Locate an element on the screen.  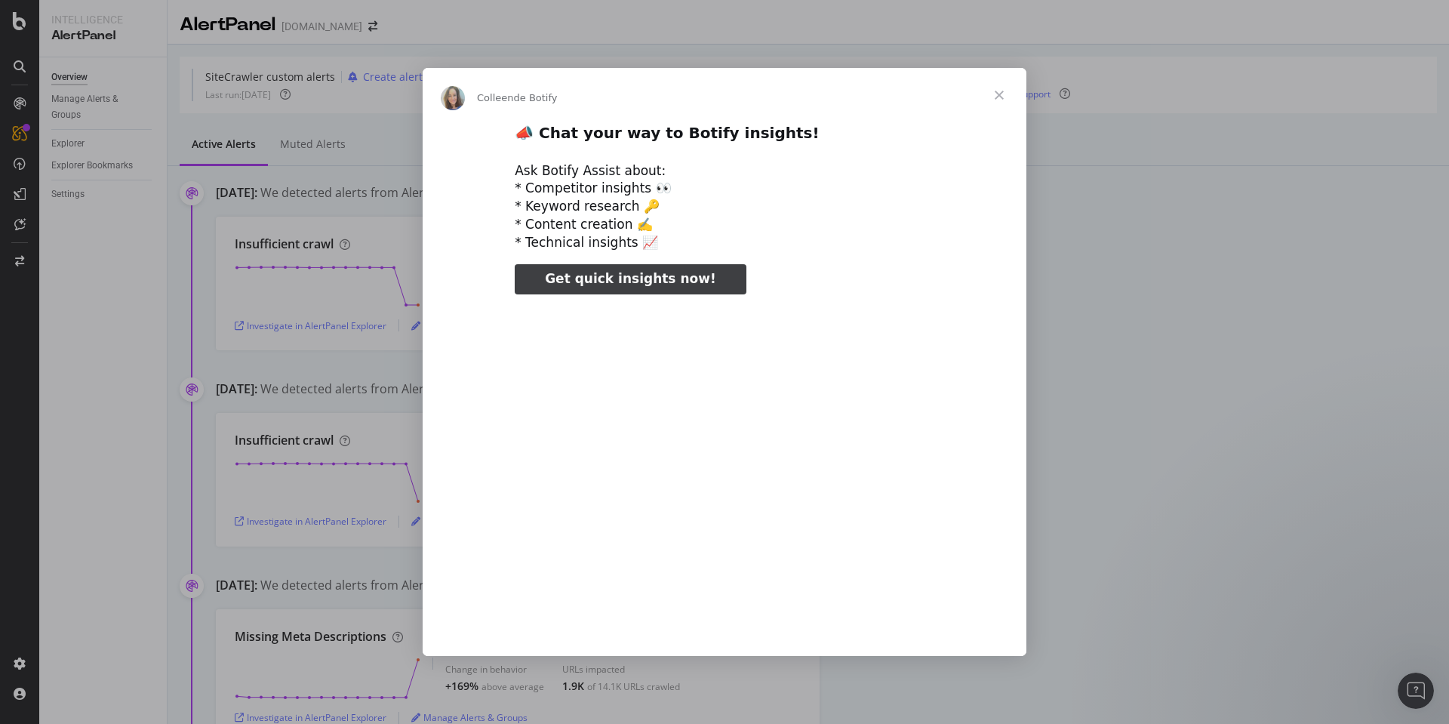
div: Ask Botify Assist about: * Competitor insights 👀 * Keyword research 🔑 * Content creation ✍️ * Tec... is located at coordinates (725, 207).